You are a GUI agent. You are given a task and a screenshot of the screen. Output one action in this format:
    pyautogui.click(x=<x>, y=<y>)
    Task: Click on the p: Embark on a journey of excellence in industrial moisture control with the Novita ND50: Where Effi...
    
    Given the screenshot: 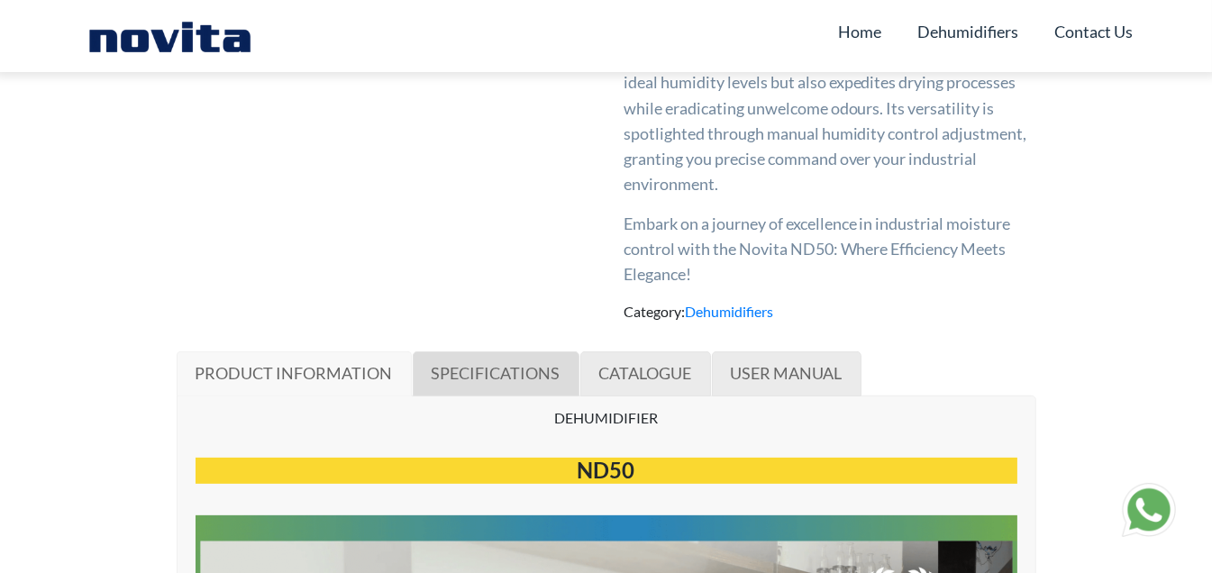 What is the action you would take?
    pyautogui.click(x=830, y=249)
    